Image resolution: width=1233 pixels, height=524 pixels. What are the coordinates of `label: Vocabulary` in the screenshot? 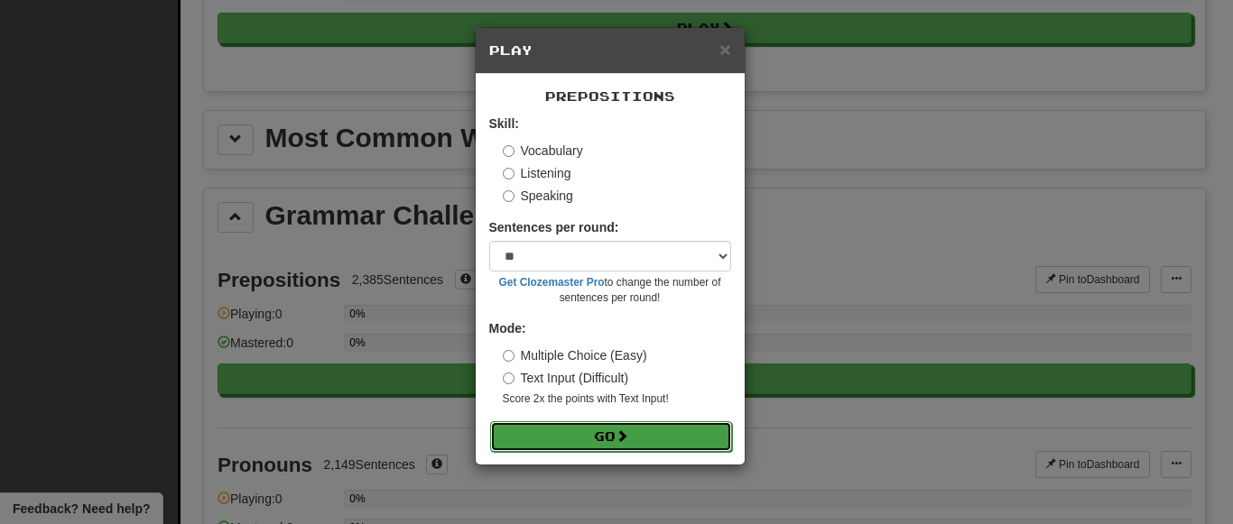 It's located at (542, 151).